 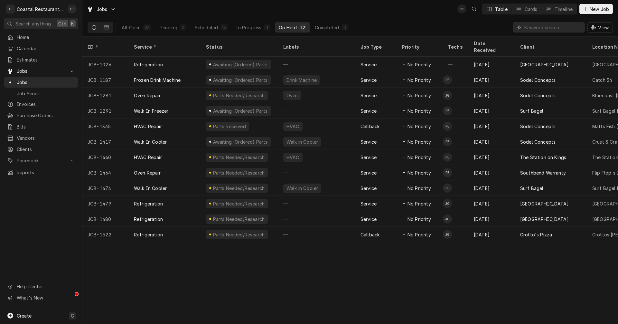 I want to click on a: Job Series, so click(x=41, y=93).